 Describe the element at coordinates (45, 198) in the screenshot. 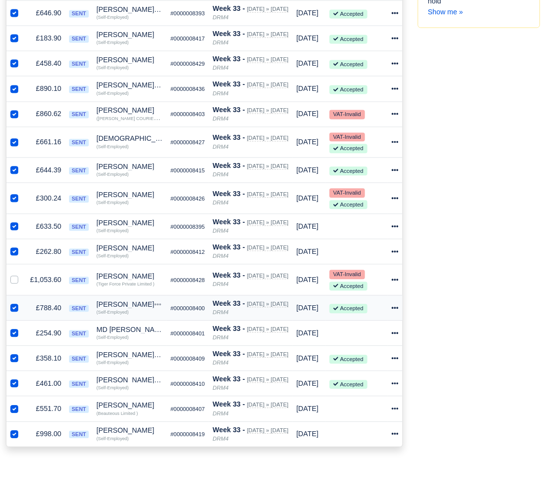

I see `td: £300.24` at that location.